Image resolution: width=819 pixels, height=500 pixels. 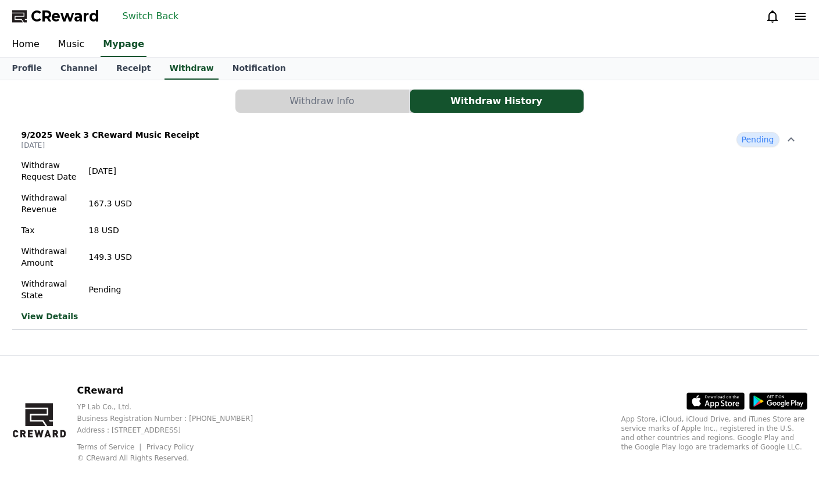 I want to click on p: 149.3 USD, so click(x=110, y=257).